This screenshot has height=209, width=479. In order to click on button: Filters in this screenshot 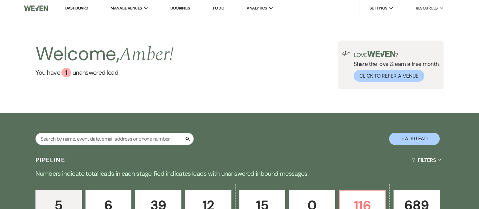, I will do `click(426, 160)`.